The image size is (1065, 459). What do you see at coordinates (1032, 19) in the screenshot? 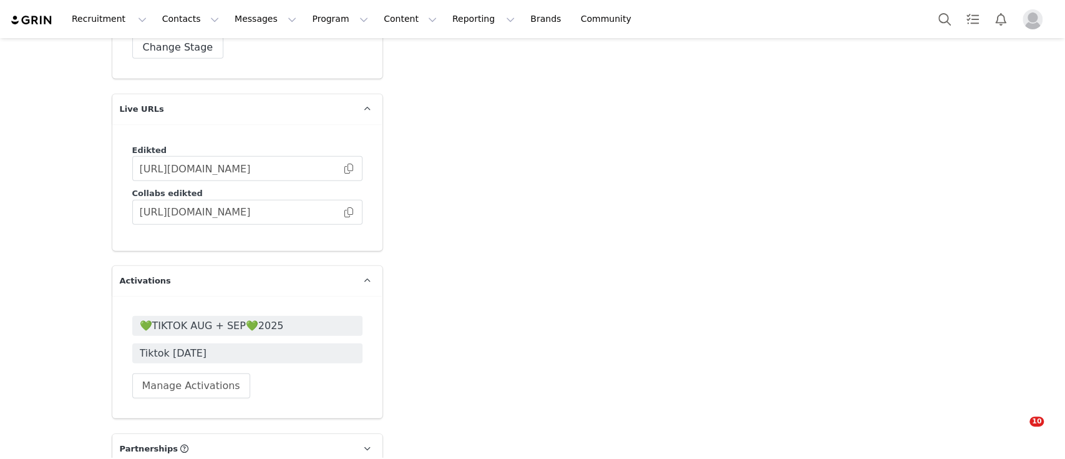
I see `img: placeholder-profile.jpg` at bounding box center [1032, 19].